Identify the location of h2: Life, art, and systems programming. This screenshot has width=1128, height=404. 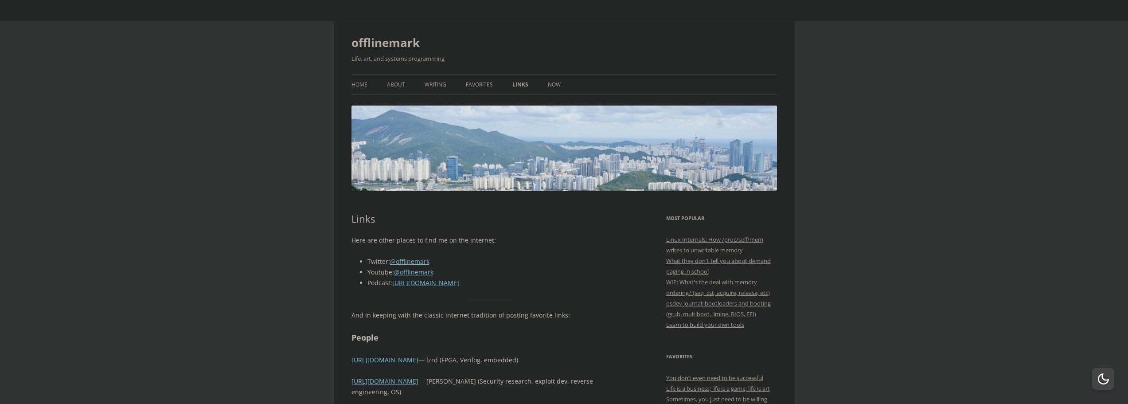
(564, 59).